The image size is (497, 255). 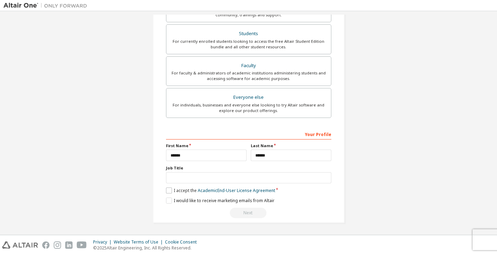 What do you see at coordinates (220, 201) in the screenshot?
I see `label: I would like to receive marketing emails from Altair` at bounding box center [220, 201].